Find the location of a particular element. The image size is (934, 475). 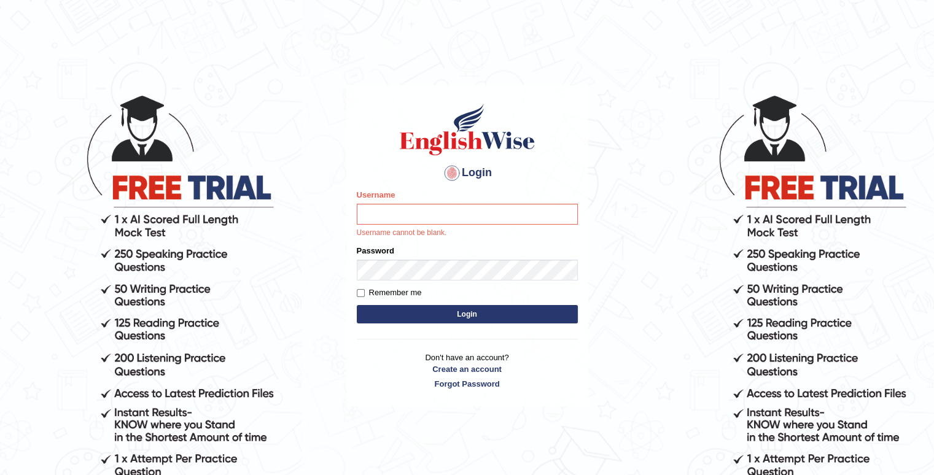

h4: Login is located at coordinates (467, 173).